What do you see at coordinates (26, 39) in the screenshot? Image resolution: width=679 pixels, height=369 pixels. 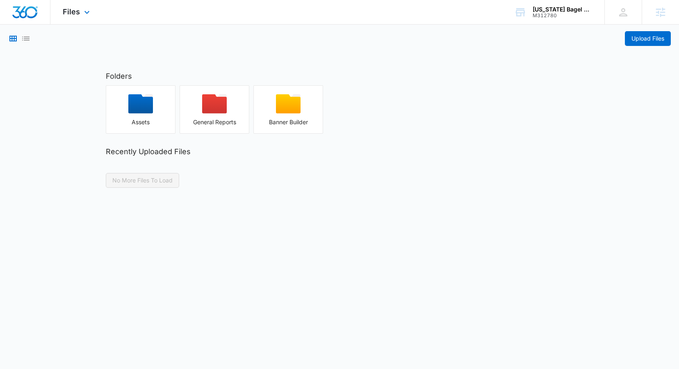 I see `button: List View` at bounding box center [26, 39].